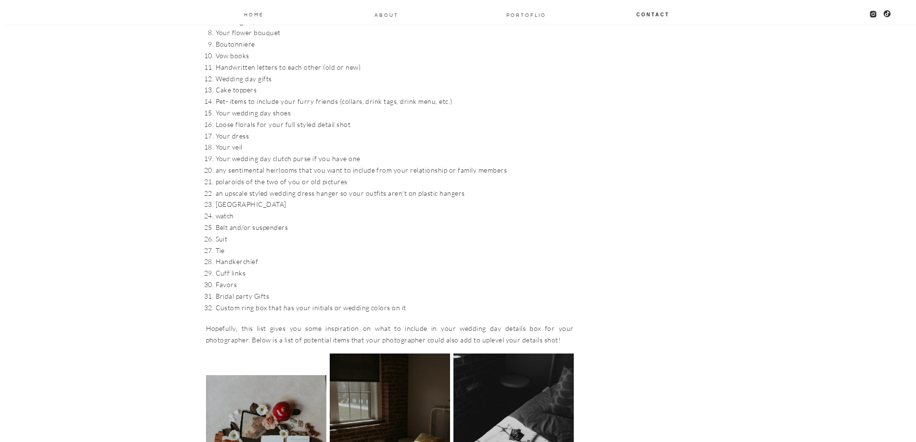  Describe the element at coordinates (395, 228) in the screenshot. I see `li: Belt and/or suspenders` at that location.